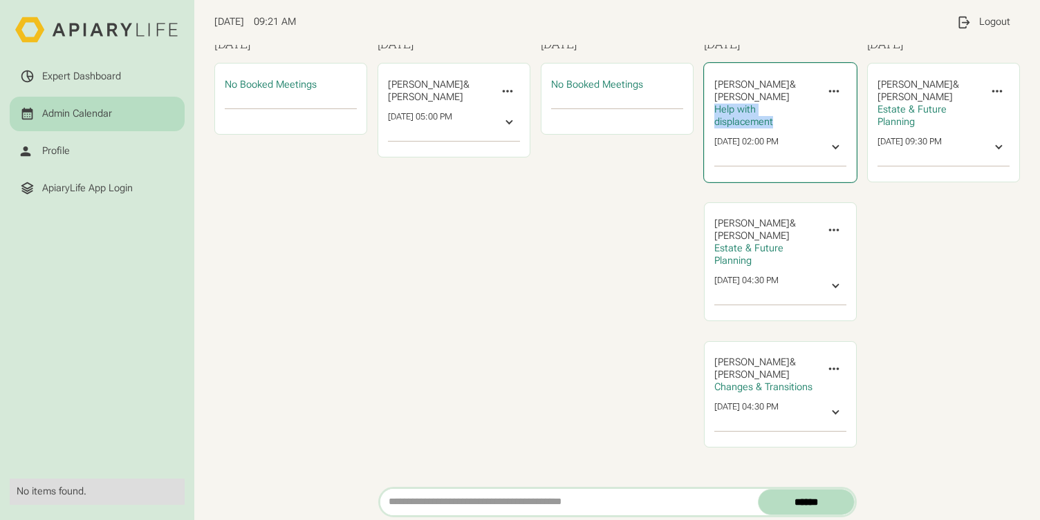 This screenshot has width=1040, height=520. What do you see at coordinates (743, 115) in the screenshot?
I see `span: Help with displacement` at bounding box center [743, 115].